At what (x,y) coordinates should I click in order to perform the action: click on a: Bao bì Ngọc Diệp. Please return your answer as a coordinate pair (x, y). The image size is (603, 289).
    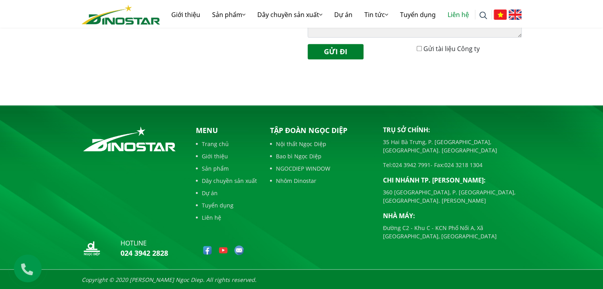
    Looking at the image, I should click on (320, 156).